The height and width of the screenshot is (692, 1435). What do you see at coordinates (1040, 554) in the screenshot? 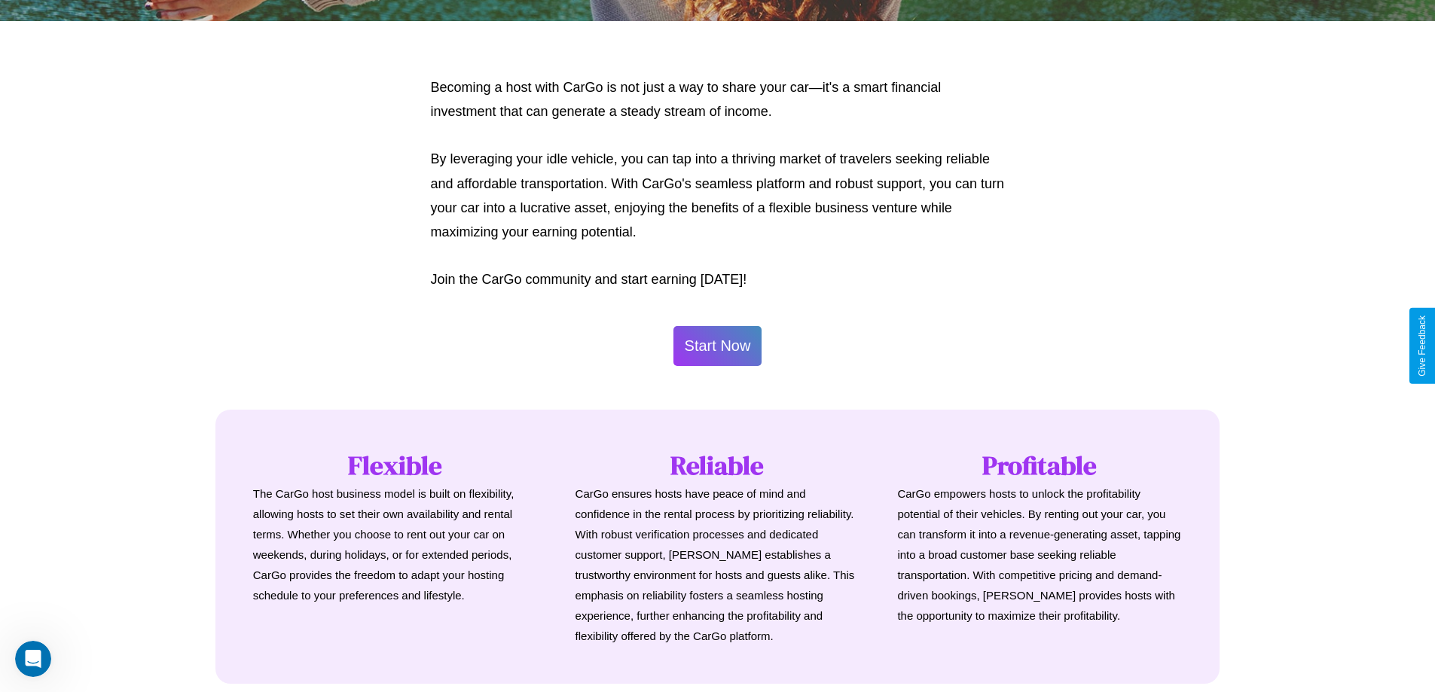
I see `p: CarGo empowers hosts to unlock the profitability potential of their vehicles. By renting out your...` at bounding box center [1040, 554].